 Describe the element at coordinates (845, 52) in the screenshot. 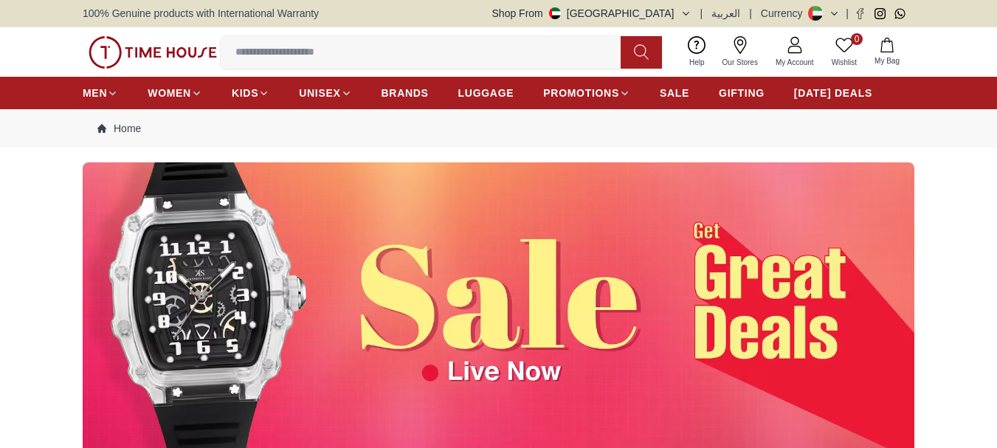

I see `a: 0Wishlist` at that location.